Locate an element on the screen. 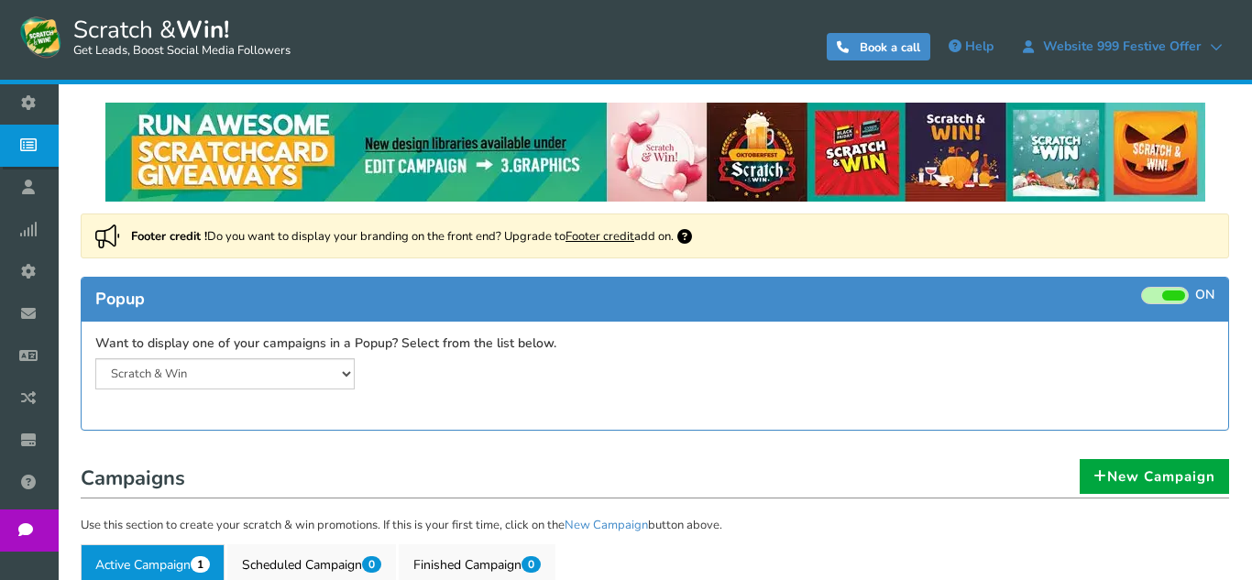 This screenshot has width=1252, height=580. strong: Win! is located at coordinates (203, 29).